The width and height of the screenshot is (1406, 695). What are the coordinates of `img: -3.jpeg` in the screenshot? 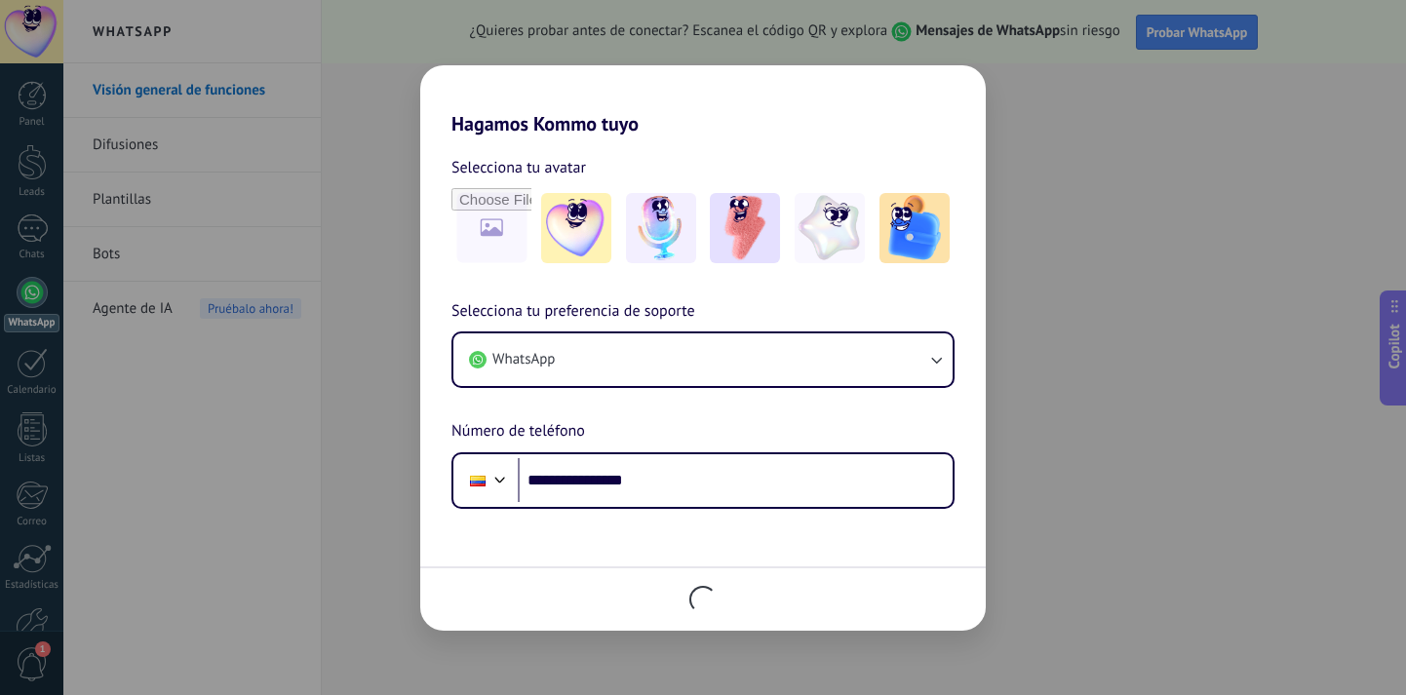 It's located at (745, 228).